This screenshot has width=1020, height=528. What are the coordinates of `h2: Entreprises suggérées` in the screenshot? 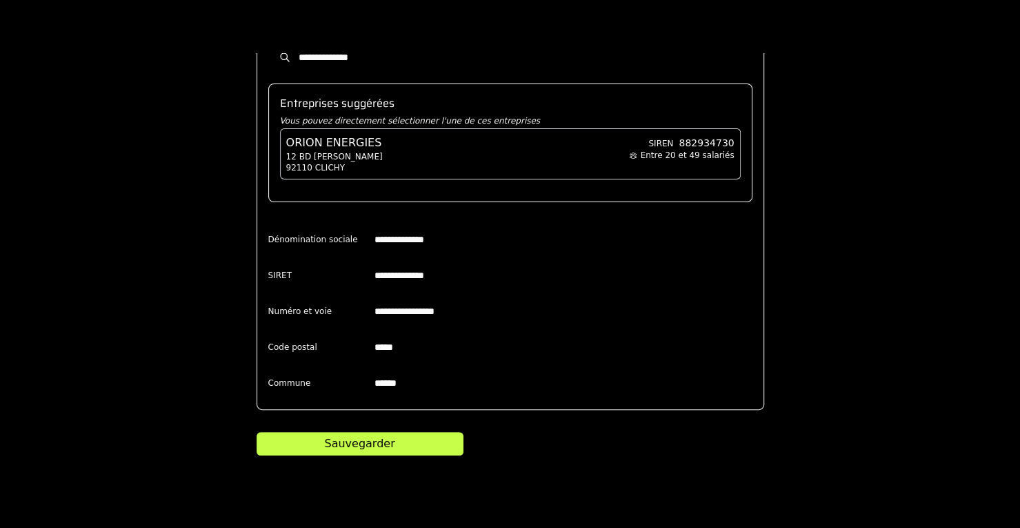 It's located at (510, 103).